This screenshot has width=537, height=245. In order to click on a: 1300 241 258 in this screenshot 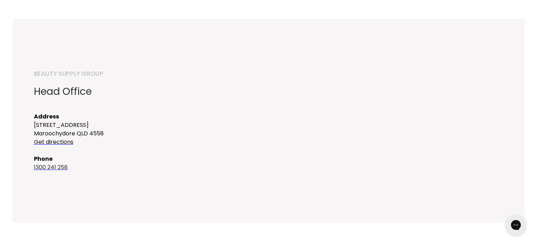, I will do `click(51, 167)`.